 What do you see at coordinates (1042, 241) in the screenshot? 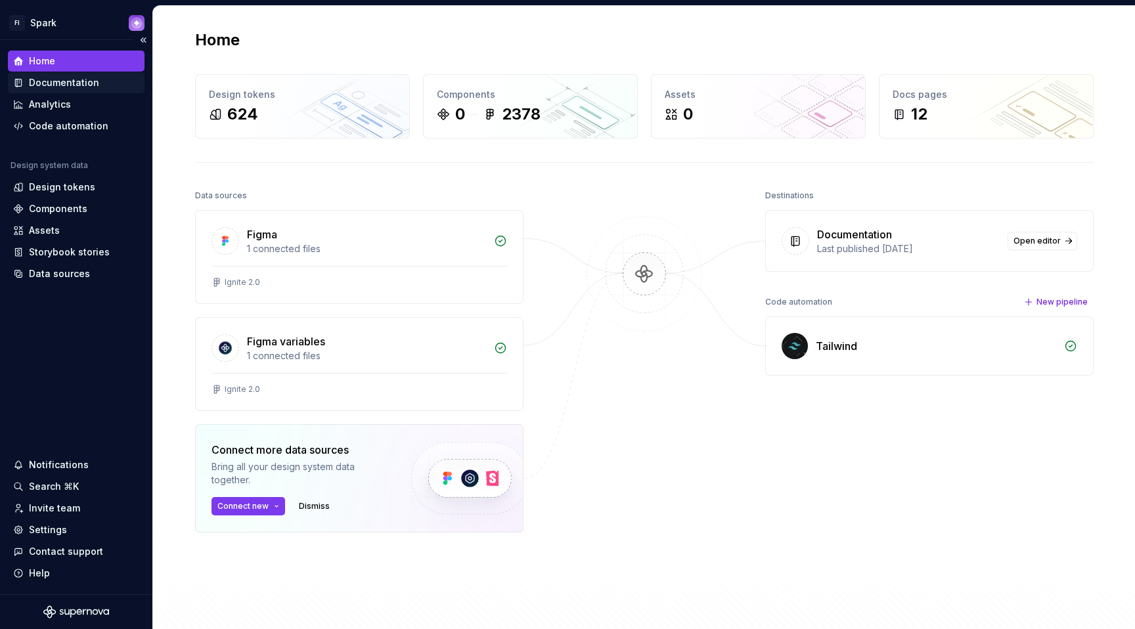
I see `a: Open editor` at bounding box center [1042, 241].